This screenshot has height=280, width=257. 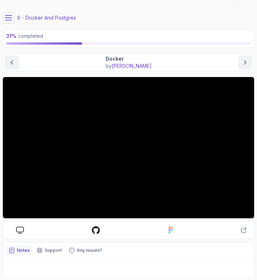 What do you see at coordinates (49, 251) in the screenshot?
I see `button: Support button` at bounding box center [49, 251].